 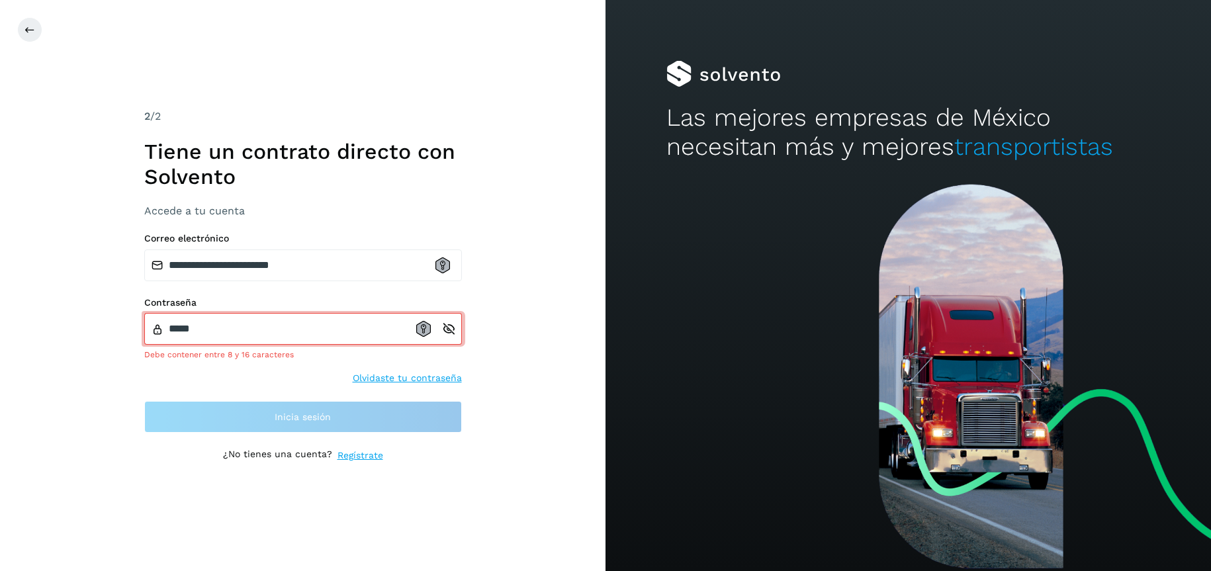 What do you see at coordinates (303, 210) in the screenshot?
I see `h3: Accede a tu cuenta` at bounding box center [303, 210].